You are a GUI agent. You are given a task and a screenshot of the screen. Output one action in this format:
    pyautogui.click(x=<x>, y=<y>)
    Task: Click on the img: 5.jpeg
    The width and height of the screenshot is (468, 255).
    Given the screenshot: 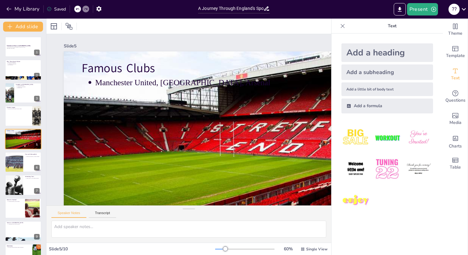 What is the action you would take?
    pyautogui.click(x=387, y=169)
    